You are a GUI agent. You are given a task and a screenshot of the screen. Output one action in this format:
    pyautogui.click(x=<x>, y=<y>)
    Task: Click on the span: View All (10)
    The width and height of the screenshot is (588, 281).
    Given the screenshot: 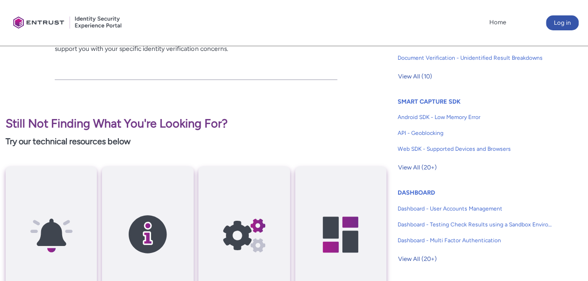 What is the action you would take?
    pyautogui.click(x=415, y=77)
    